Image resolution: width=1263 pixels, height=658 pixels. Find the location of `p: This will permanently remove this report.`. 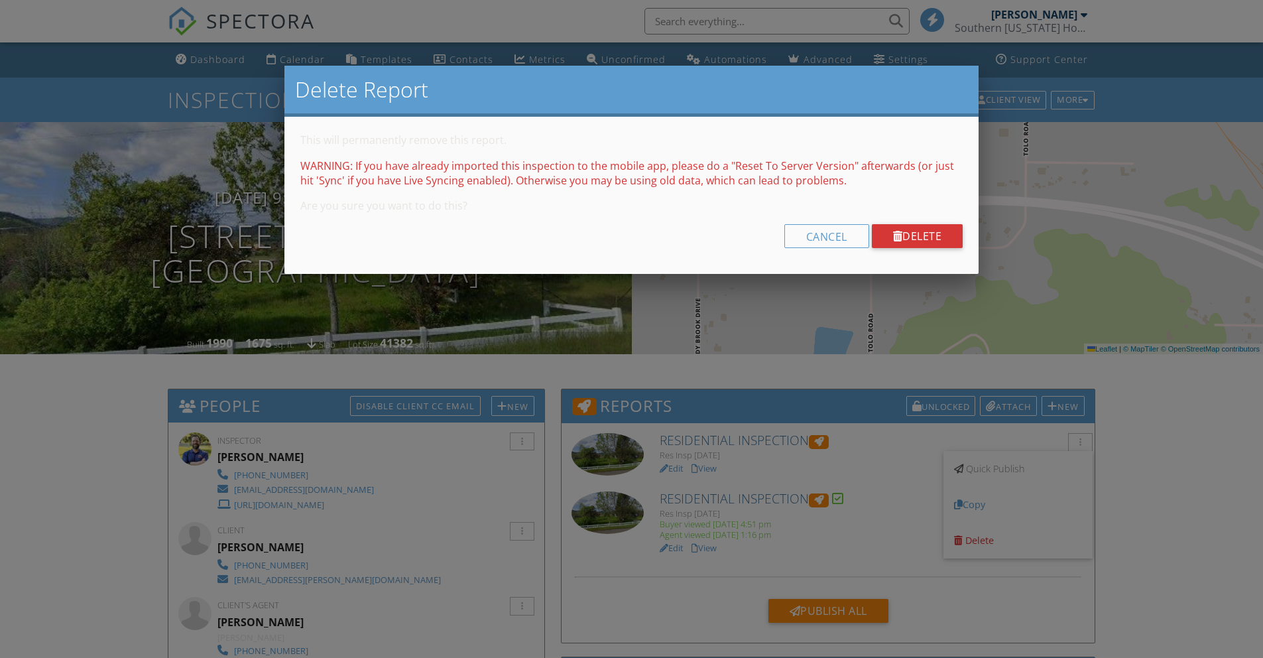

p: This will permanently remove this report. is located at coordinates (632, 140).